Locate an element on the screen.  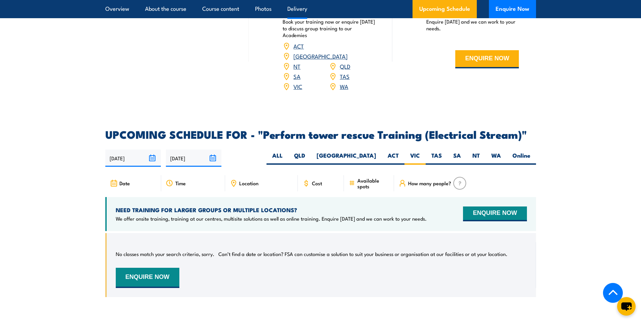
label: QLD is located at coordinates (300, 158).